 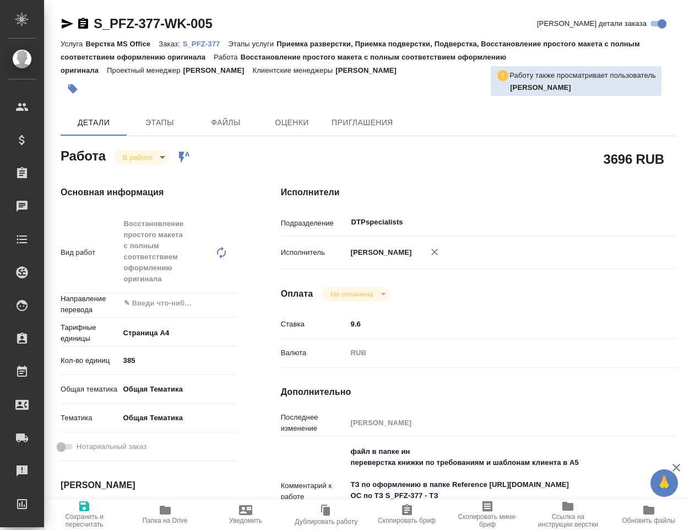 What do you see at coordinates (363, 122) in the screenshot?
I see `span: Приглашения` at bounding box center [363, 122].